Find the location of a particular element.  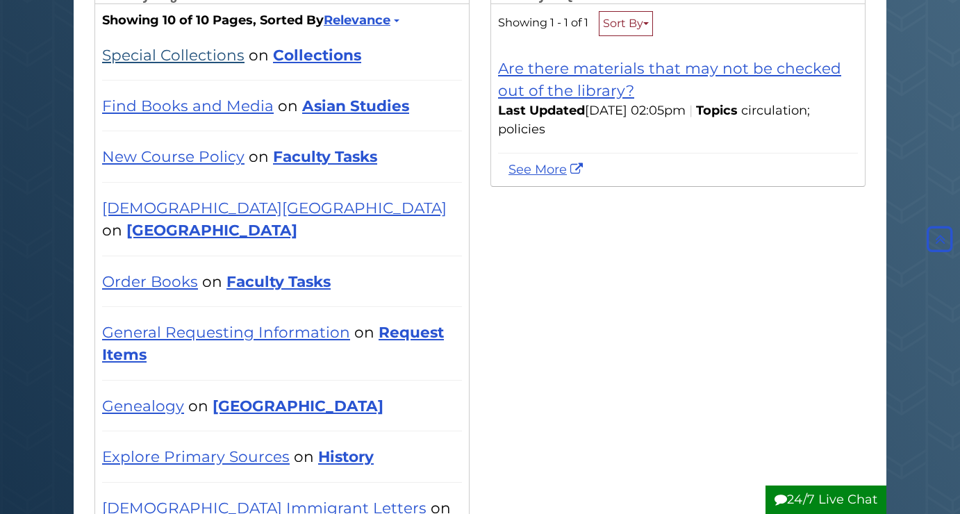

span: Topics is located at coordinates (717, 110).